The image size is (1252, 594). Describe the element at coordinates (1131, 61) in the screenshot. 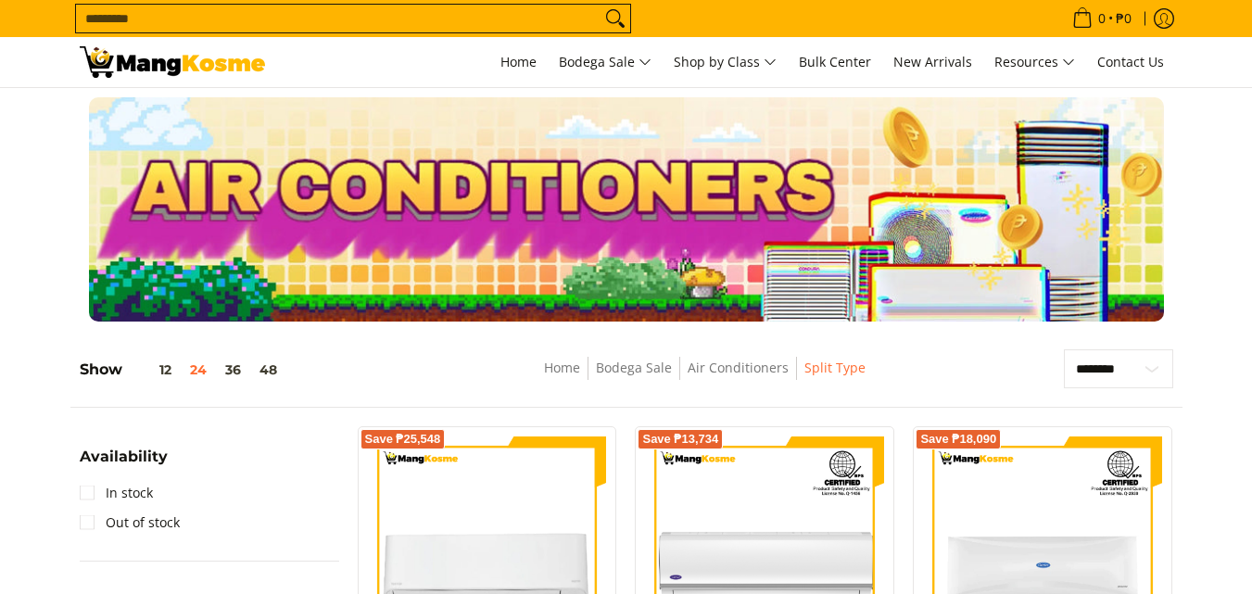

I see `span: Contact Us` at that location.